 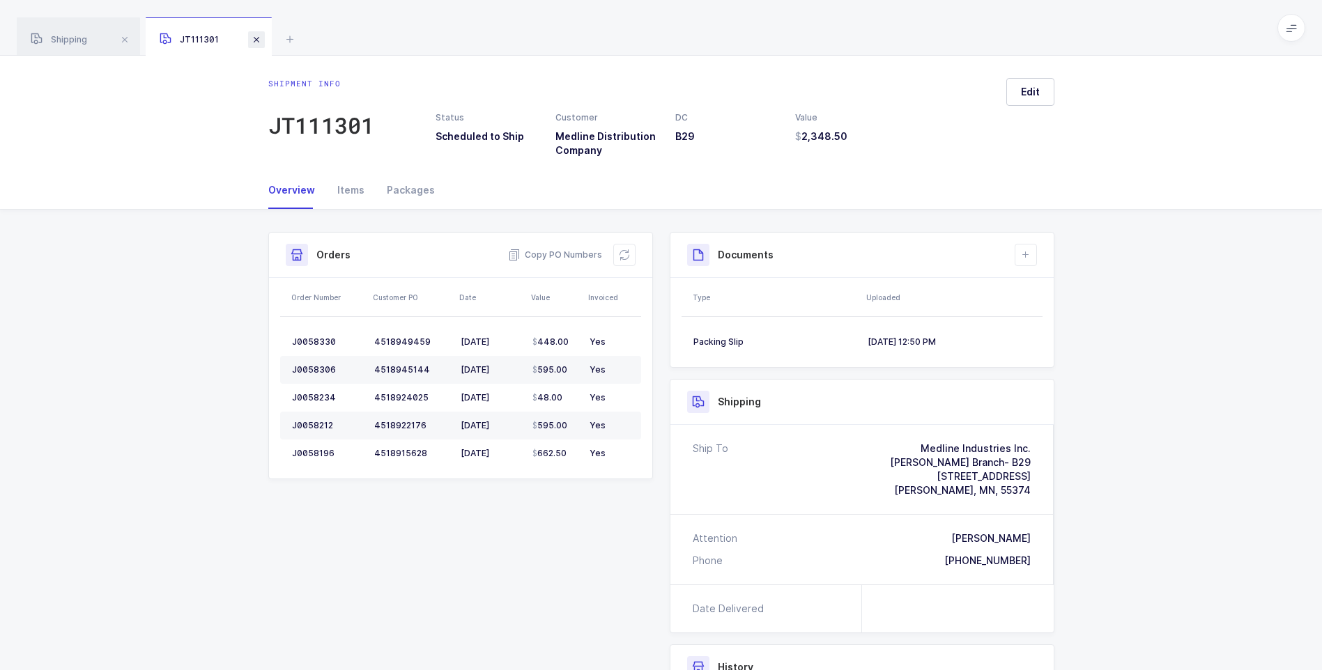 I want to click on div: J0058196, so click(x=328, y=454).